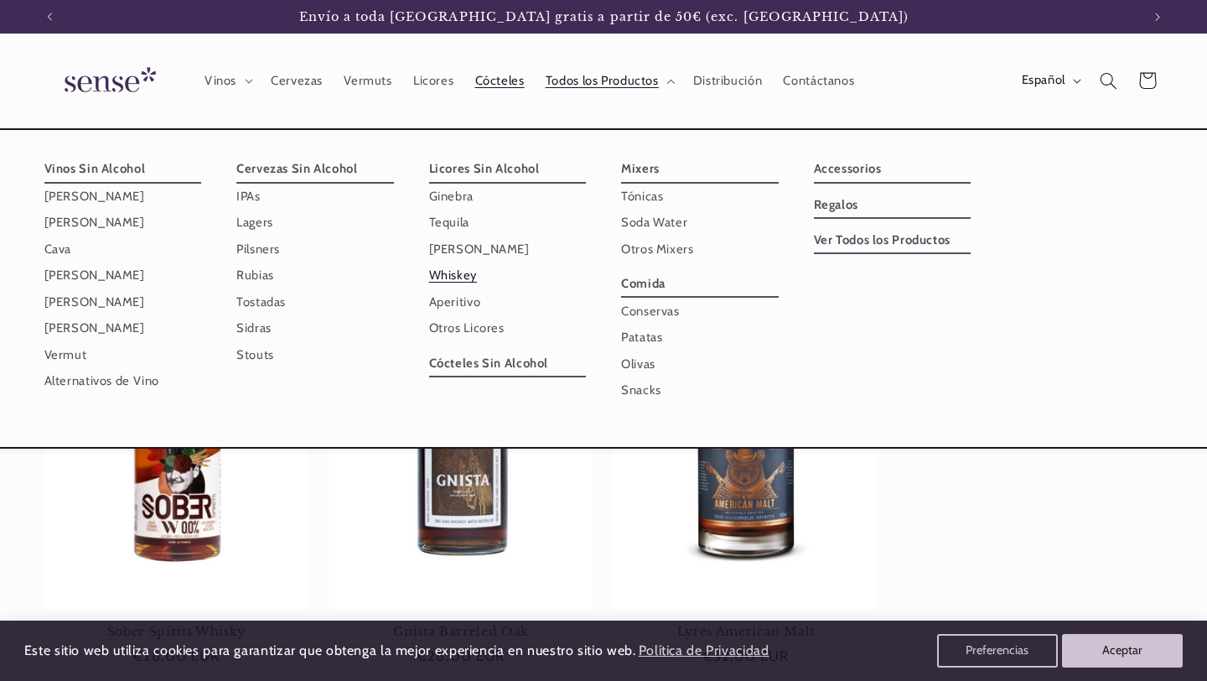  What do you see at coordinates (315, 222) in the screenshot?
I see `a: Lagers` at bounding box center [315, 222].